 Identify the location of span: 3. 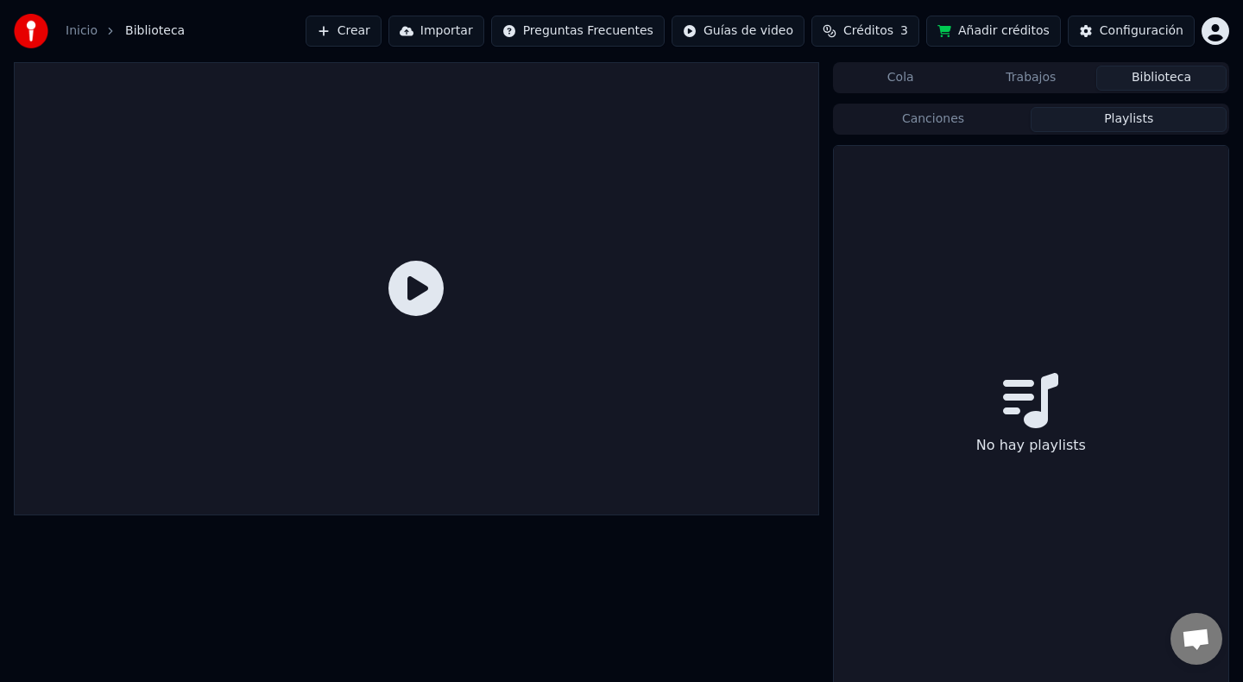
(904, 31).